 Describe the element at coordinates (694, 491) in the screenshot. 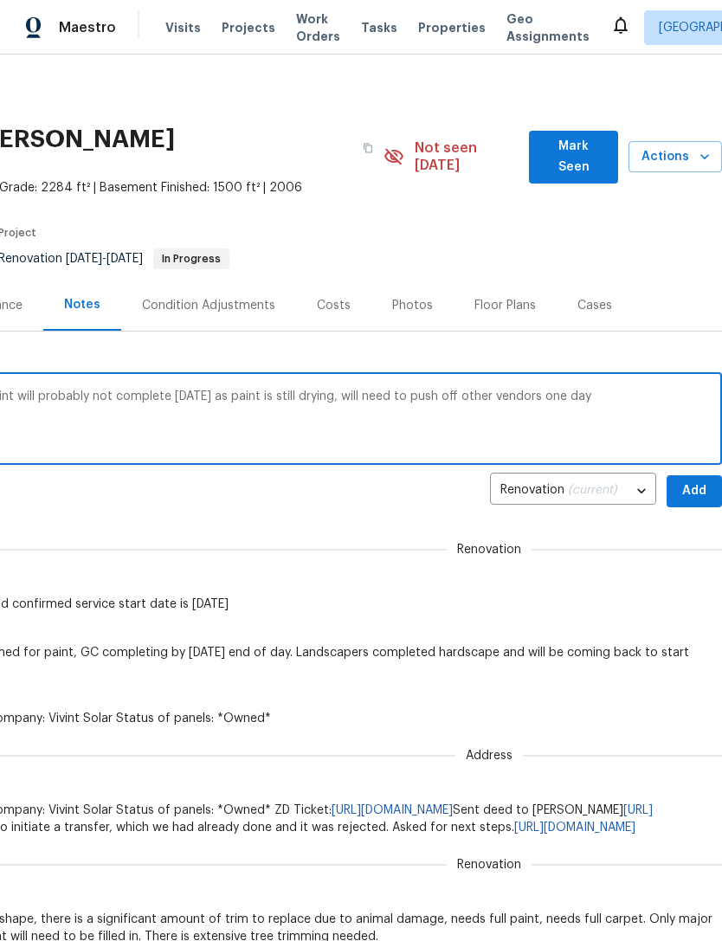

I see `span: Add` at that location.